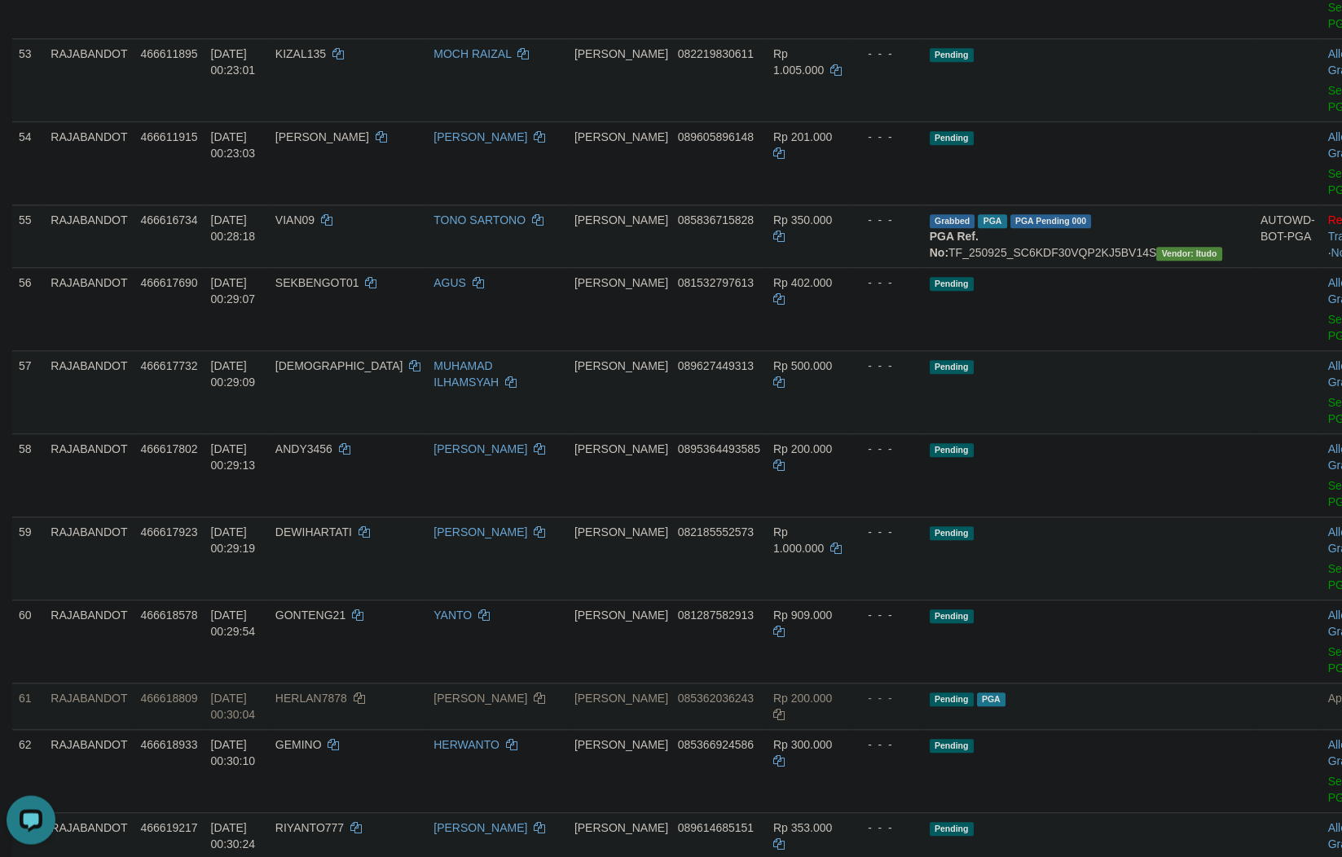 The image size is (1342, 857). What do you see at coordinates (28, 558) in the screenshot?
I see `td: 59` at bounding box center [28, 558].